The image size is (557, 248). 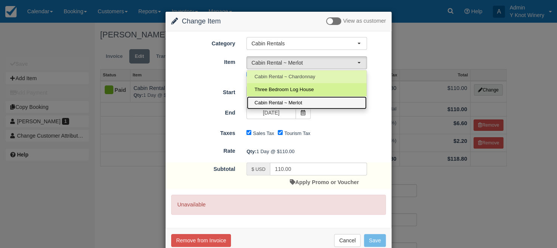 What do you see at coordinates (284, 89) in the screenshot?
I see `span: Three Bedroom Log House` at bounding box center [284, 89].